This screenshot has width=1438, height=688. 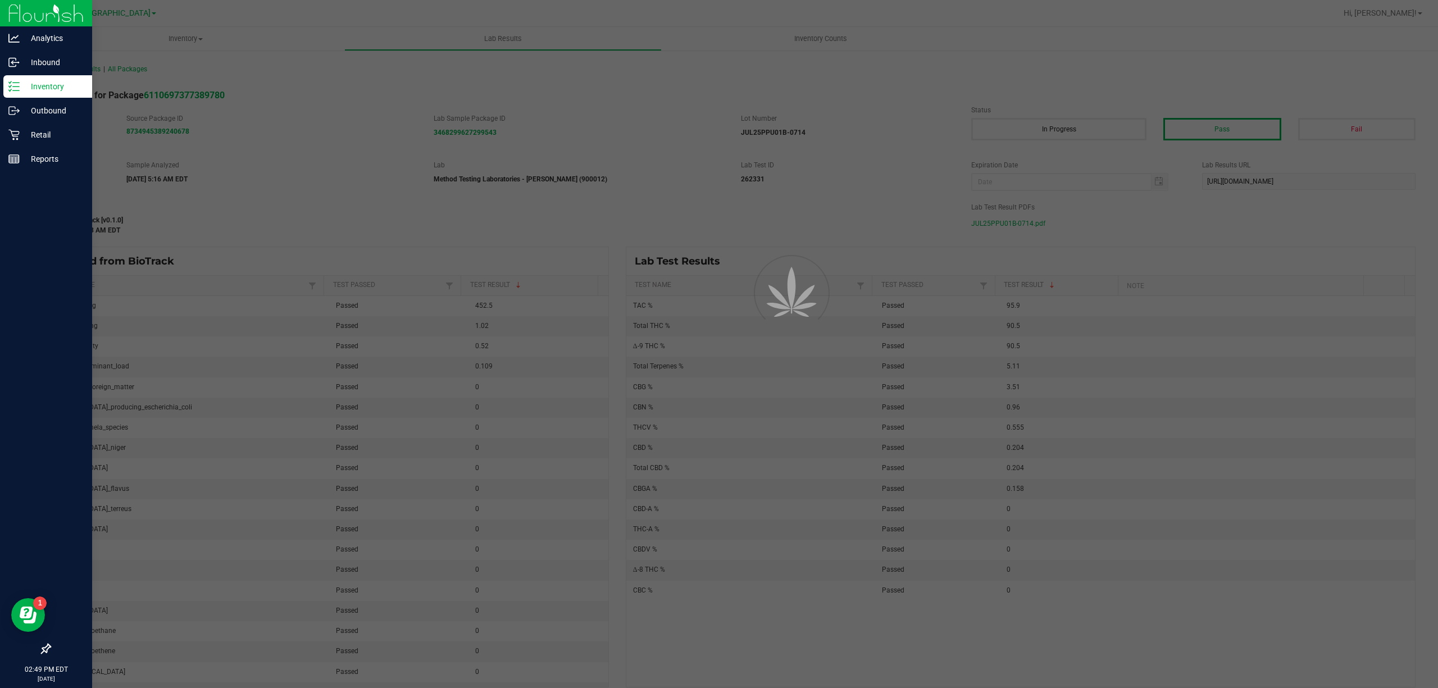 What do you see at coordinates (7, 6) in the screenshot?
I see `span: 1` at bounding box center [7, 6].